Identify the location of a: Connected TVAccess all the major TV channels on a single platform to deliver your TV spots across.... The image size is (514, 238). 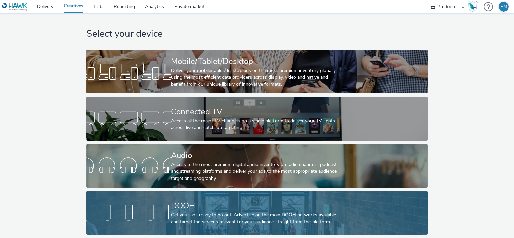
(257, 119).